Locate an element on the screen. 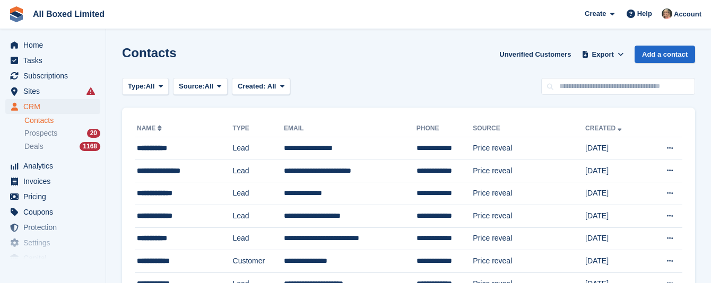 The height and width of the screenshot is (283, 711). span: Subscriptions is located at coordinates (55, 76).